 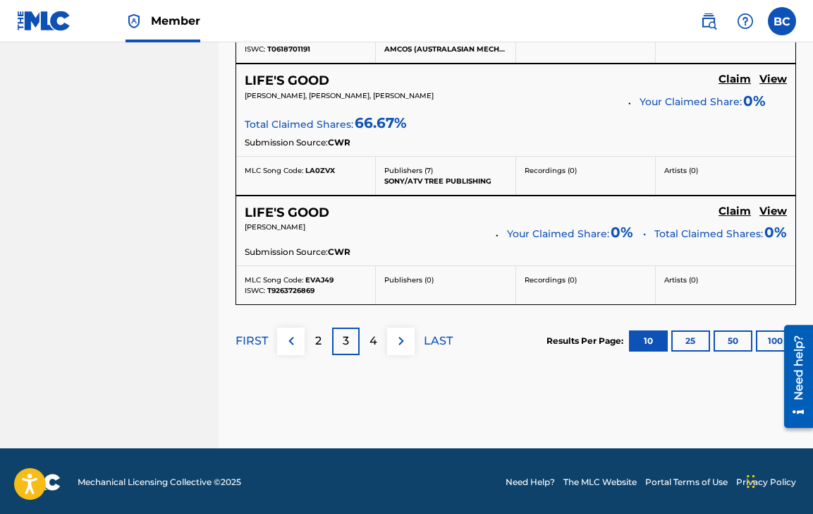 What do you see at coordinates (346, 341) in the screenshot?
I see `p: 3` at bounding box center [346, 341].